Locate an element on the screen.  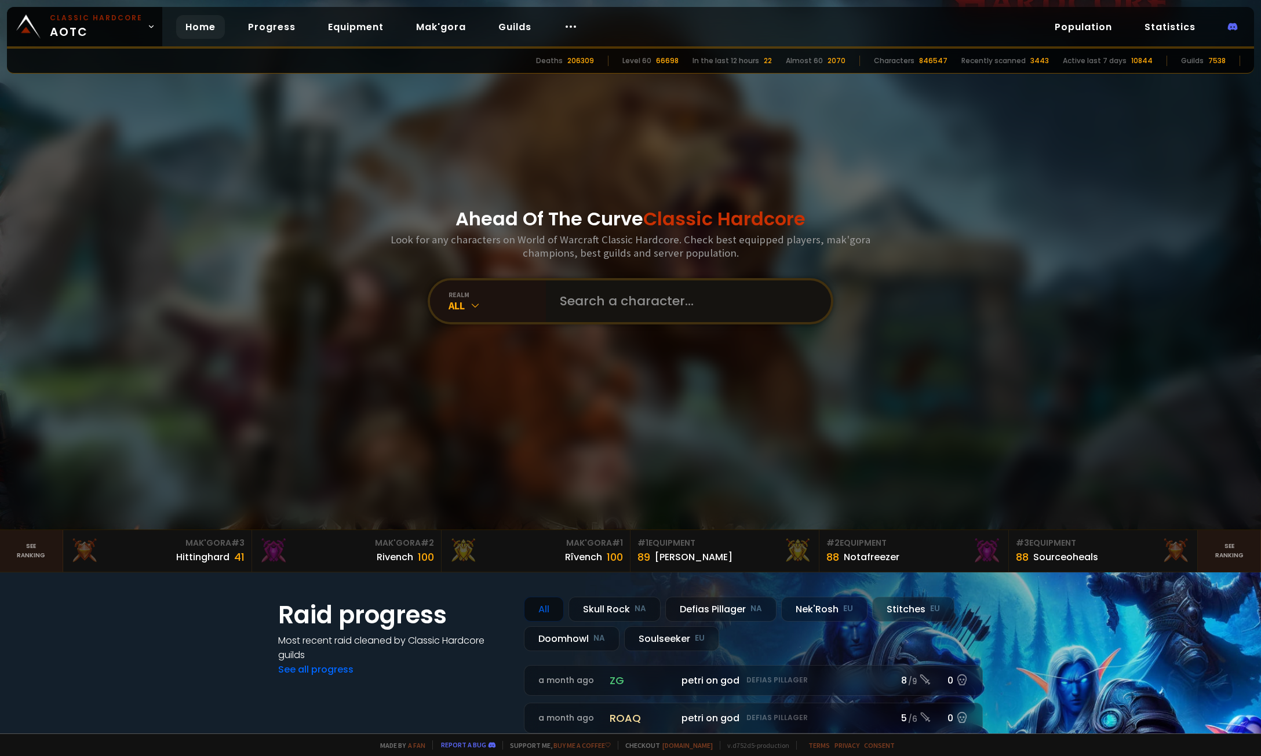
div: Deaths is located at coordinates (549, 61).